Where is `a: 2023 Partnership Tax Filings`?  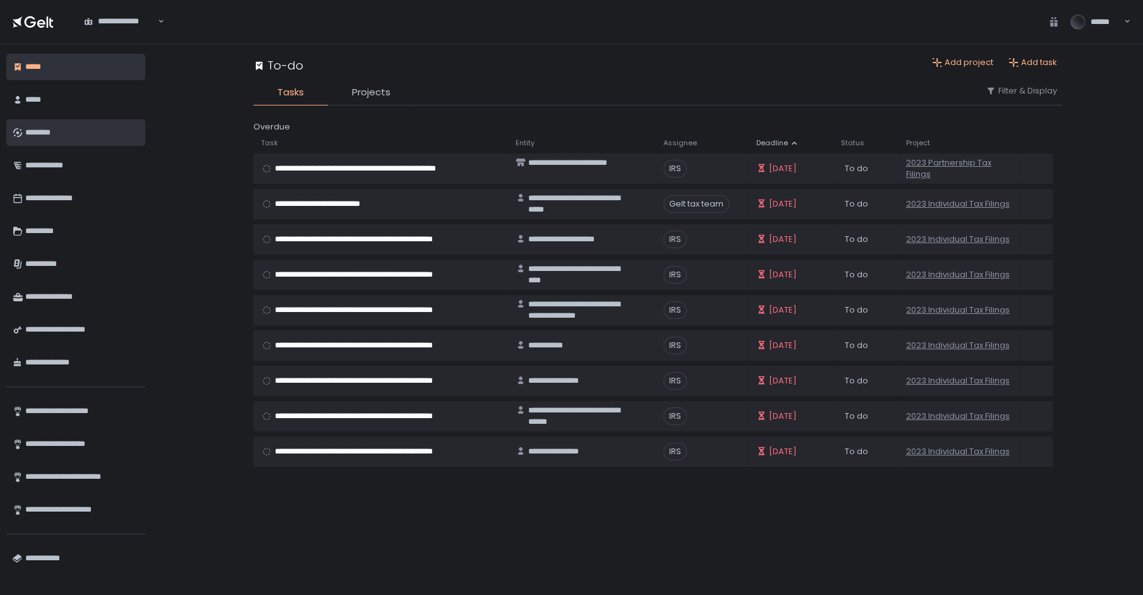
a: 2023 Partnership Tax Filings is located at coordinates (960, 169).